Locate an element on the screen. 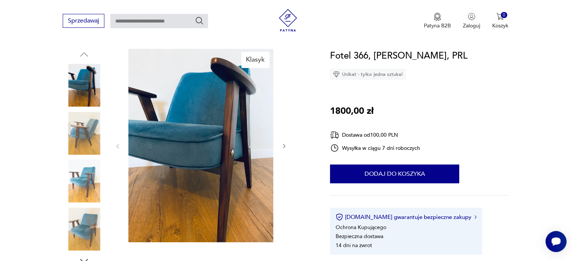 Image resolution: width=571 pixels, height=261 pixels. img: Ikona diamentu is located at coordinates (336, 74).